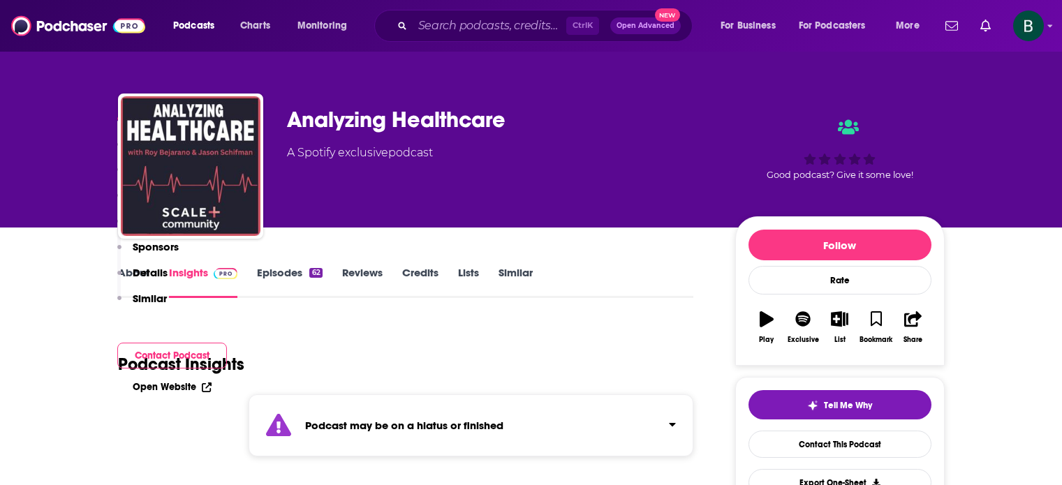 The image size is (1062, 485). I want to click on a: Lists, so click(469, 282).